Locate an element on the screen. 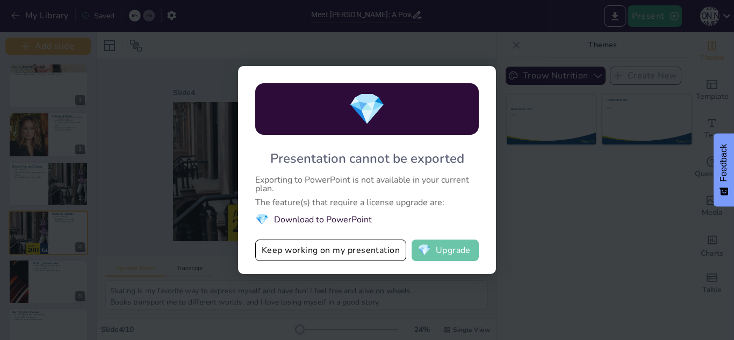  span: Feedback is located at coordinates (724, 163).